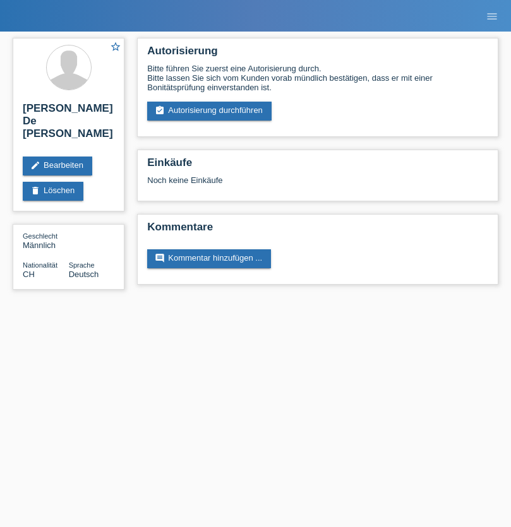 Image resolution: width=511 pixels, height=527 pixels. What do you see at coordinates (160, 258) in the screenshot?
I see `i: comment` at bounding box center [160, 258].